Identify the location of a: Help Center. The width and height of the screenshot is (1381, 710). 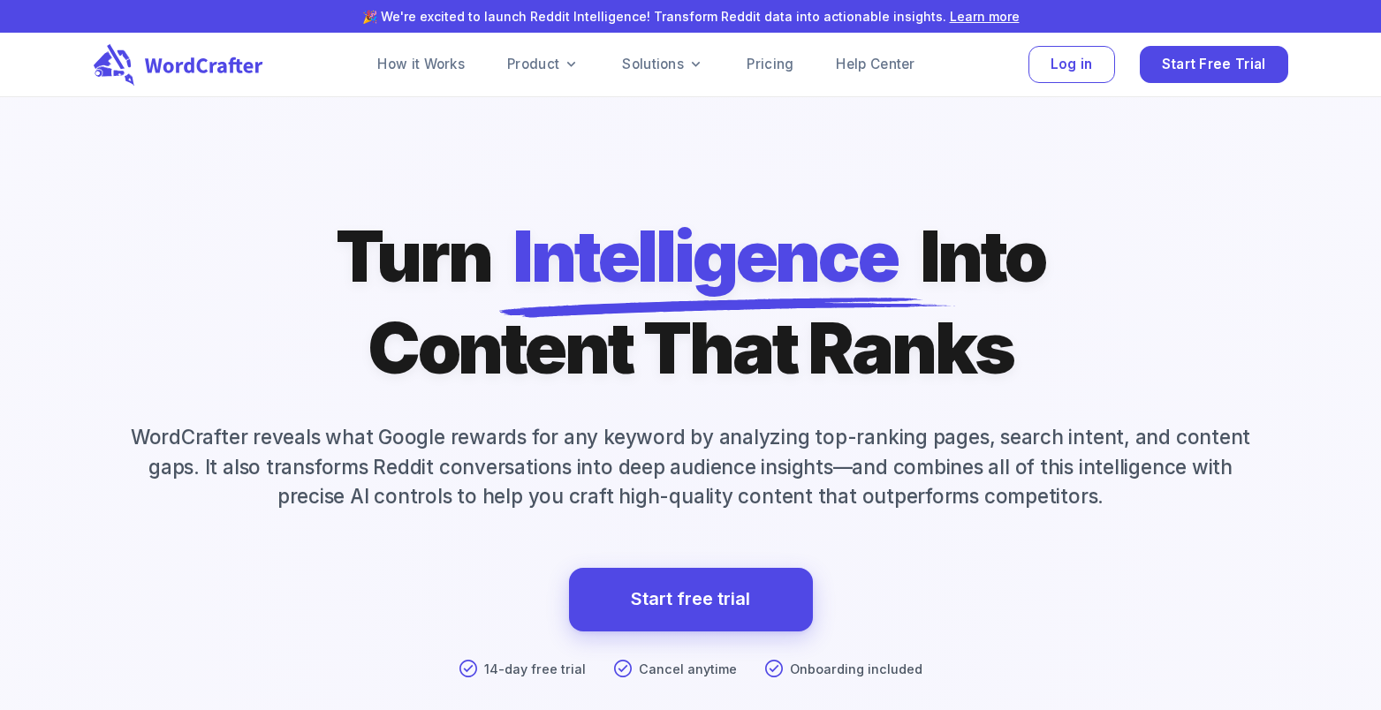
(874, 64).